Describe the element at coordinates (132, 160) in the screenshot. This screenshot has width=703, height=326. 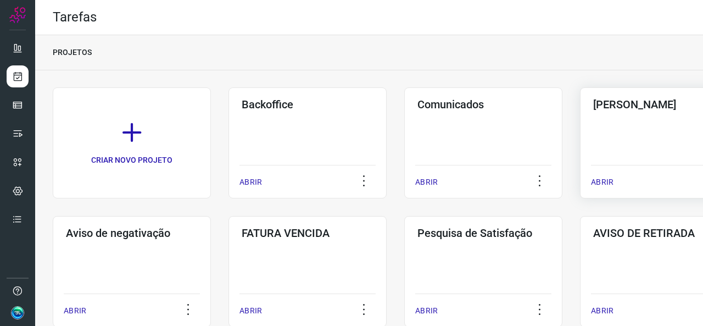
I see `p: CRIAR NOVO PROJETO` at that location.